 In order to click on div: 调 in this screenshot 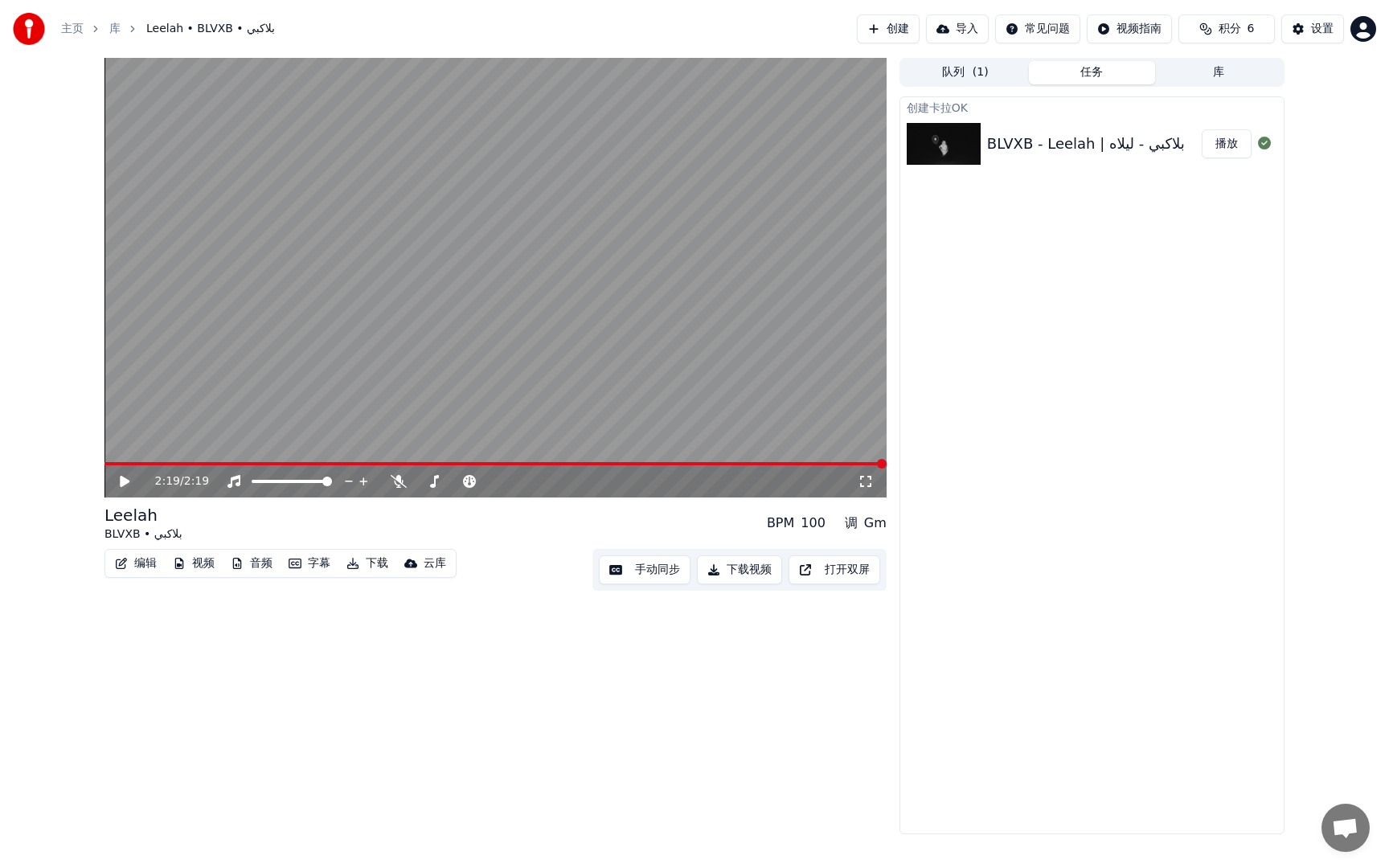, I will do `click(851, 524)`.